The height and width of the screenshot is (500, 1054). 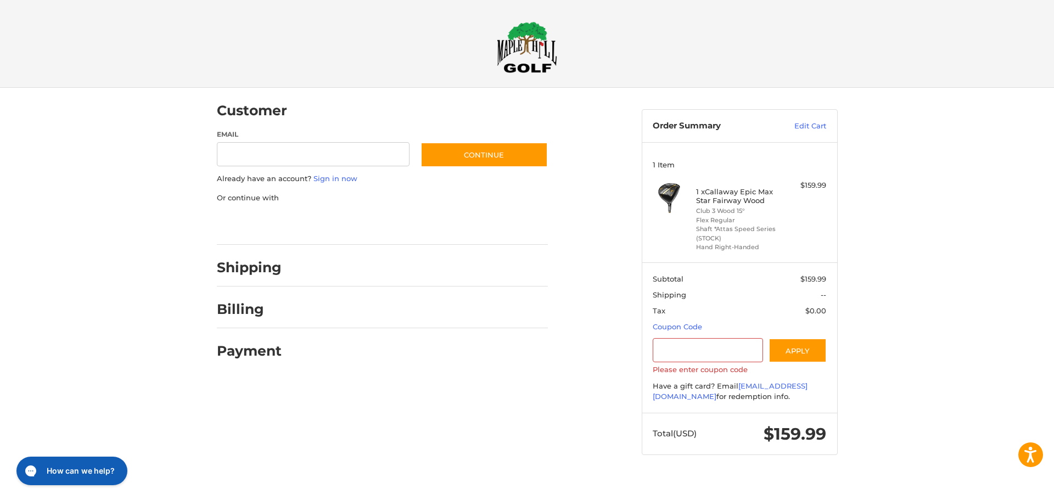 What do you see at coordinates (382, 198) in the screenshot?
I see `p: Or continue with` at bounding box center [382, 198].